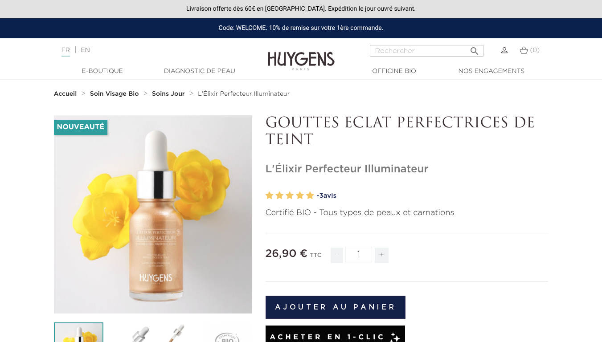  I want to click on a: Accueil, so click(66, 94).